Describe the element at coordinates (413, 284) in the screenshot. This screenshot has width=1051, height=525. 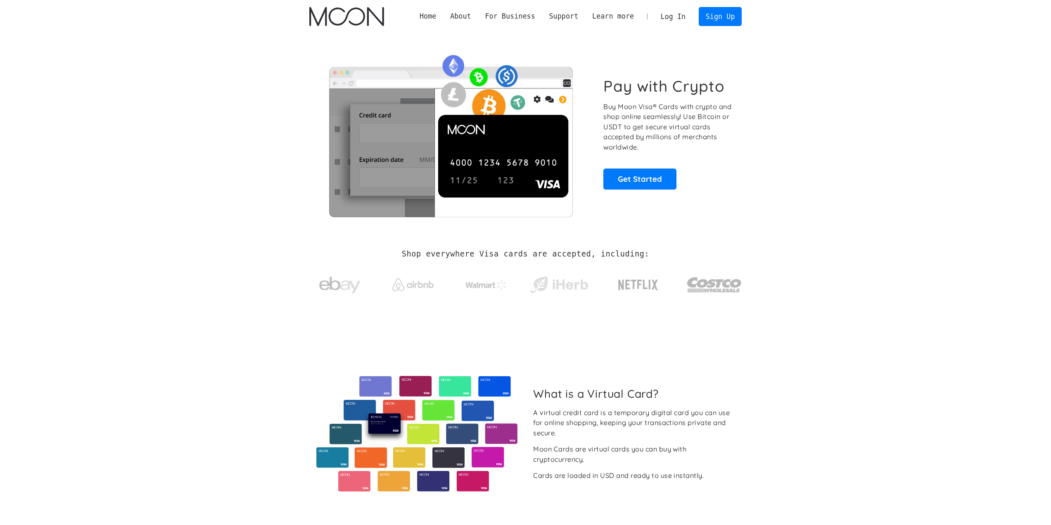
I see `img: Airbnb` at that location.